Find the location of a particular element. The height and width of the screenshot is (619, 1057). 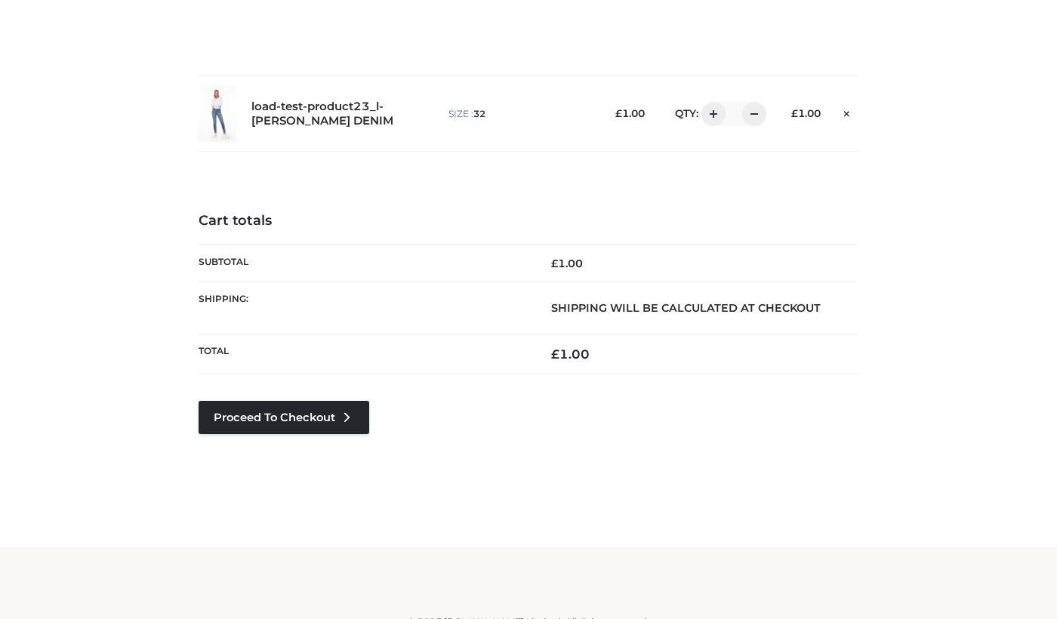

strong: Shipping will be calculated at checkout is located at coordinates (686, 308).